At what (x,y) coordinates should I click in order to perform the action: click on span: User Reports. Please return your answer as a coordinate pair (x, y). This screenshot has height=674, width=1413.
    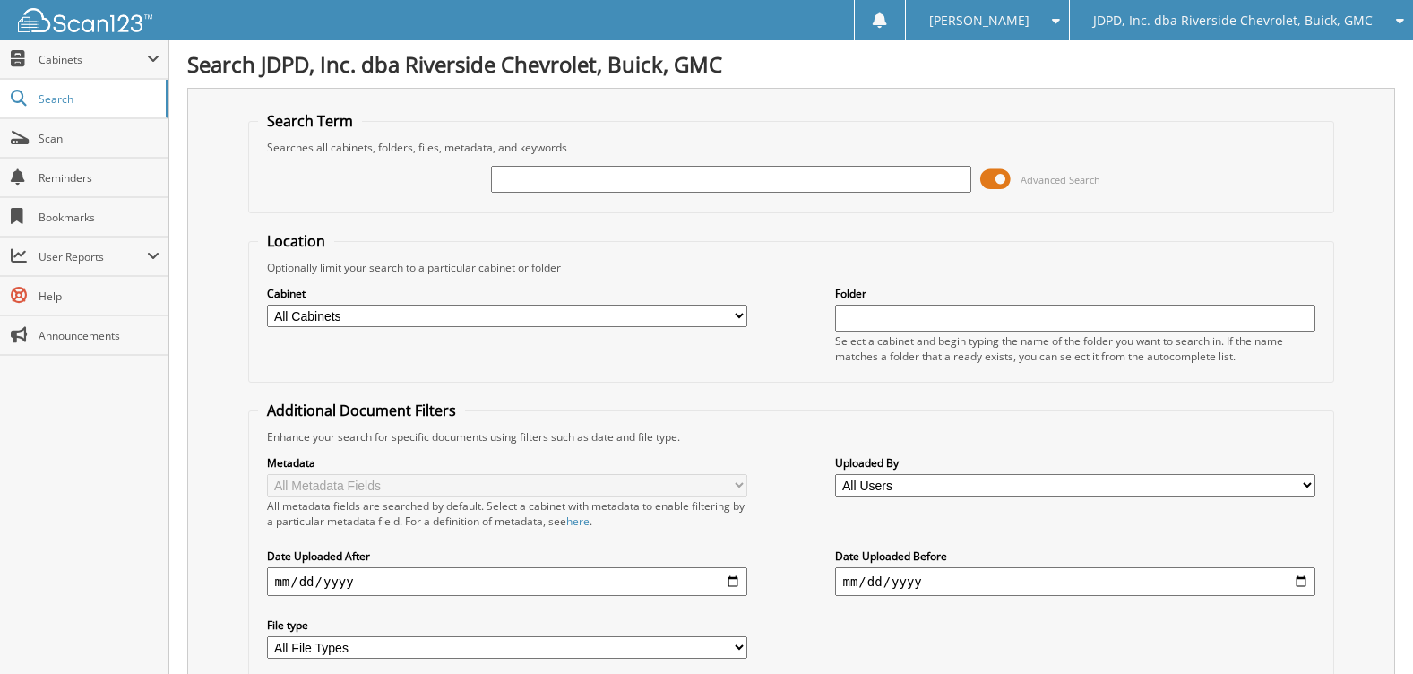
    Looking at the image, I should click on (92, 256).